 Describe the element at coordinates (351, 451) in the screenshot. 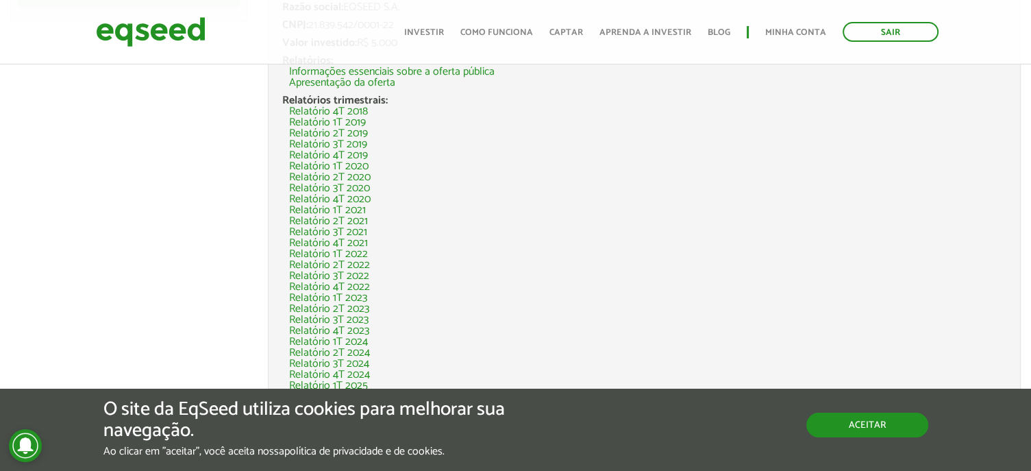

I see `p: Ao clicar em "aceitar", você aceita nossa .` at that location.